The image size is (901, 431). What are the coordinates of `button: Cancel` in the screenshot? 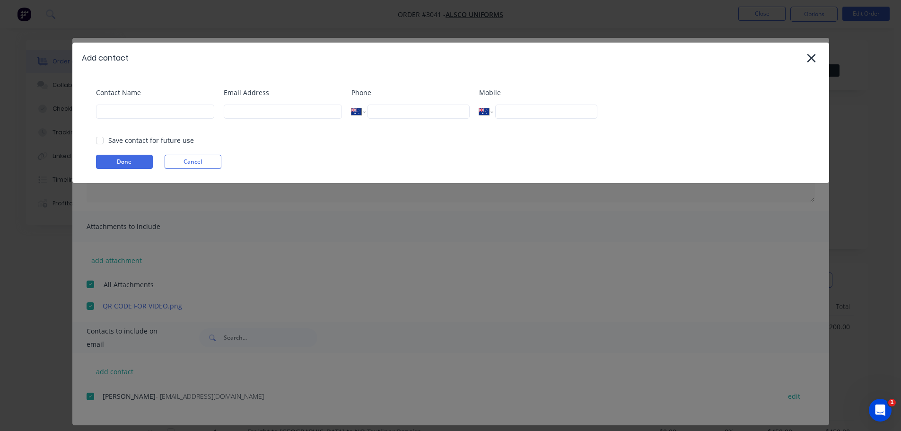 It's located at (193, 162).